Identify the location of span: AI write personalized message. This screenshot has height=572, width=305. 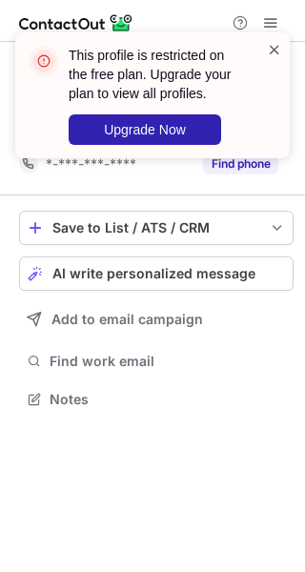
(153, 273).